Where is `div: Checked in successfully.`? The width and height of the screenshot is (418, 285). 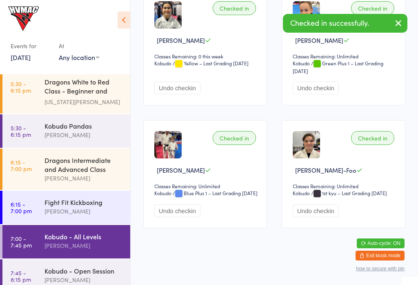 div: Checked in successfully. is located at coordinates (345, 23).